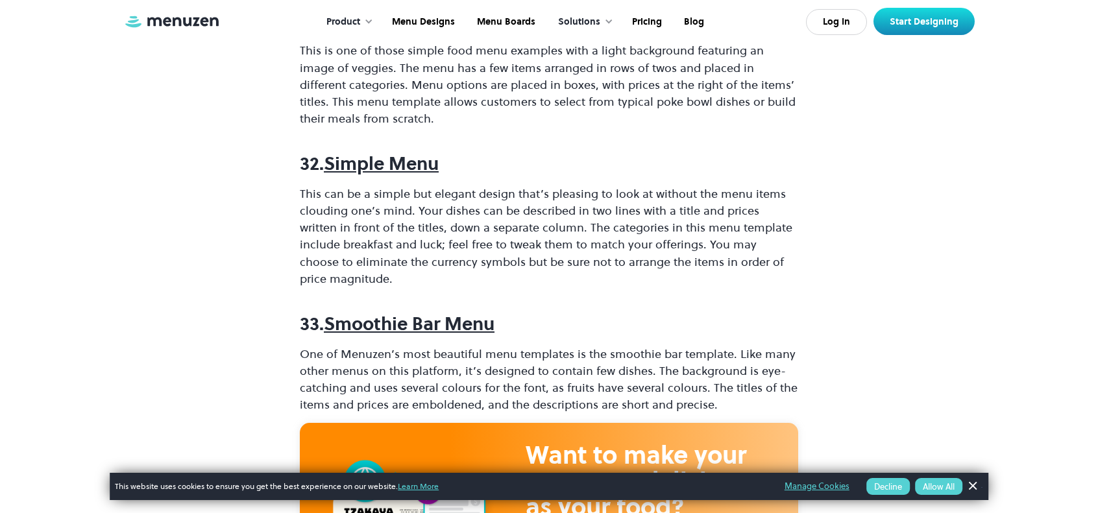  What do you see at coordinates (924, 21) in the screenshot?
I see `a: Start Designing` at bounding box center [924, 21].